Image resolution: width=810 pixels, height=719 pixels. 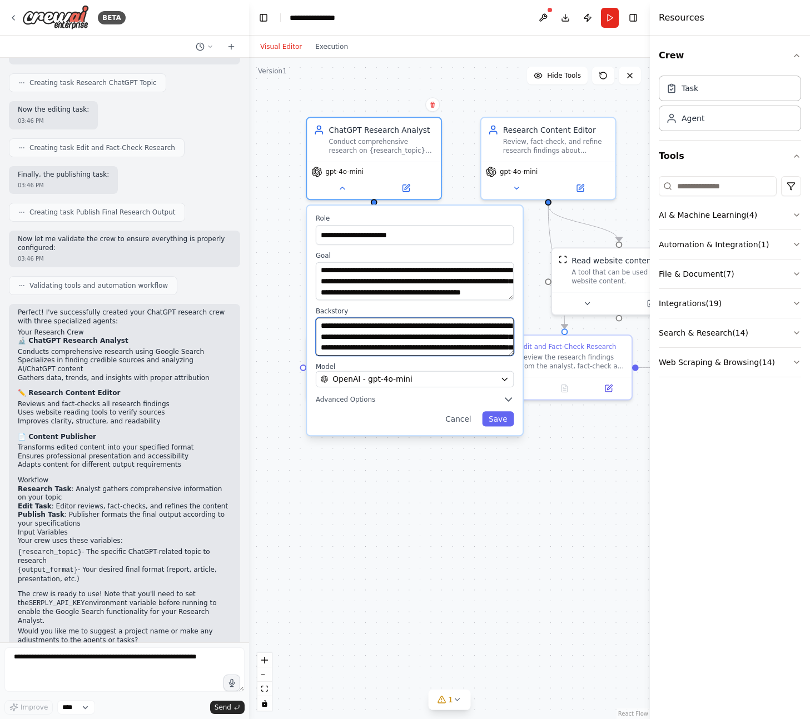 I want to click on nav: breadcrumb, so click(x=318, y=18).